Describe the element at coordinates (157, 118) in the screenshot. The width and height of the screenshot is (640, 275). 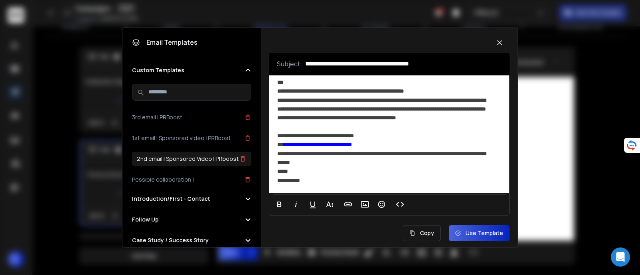
I see `h3: 3rd email | PRBoost` at that location.